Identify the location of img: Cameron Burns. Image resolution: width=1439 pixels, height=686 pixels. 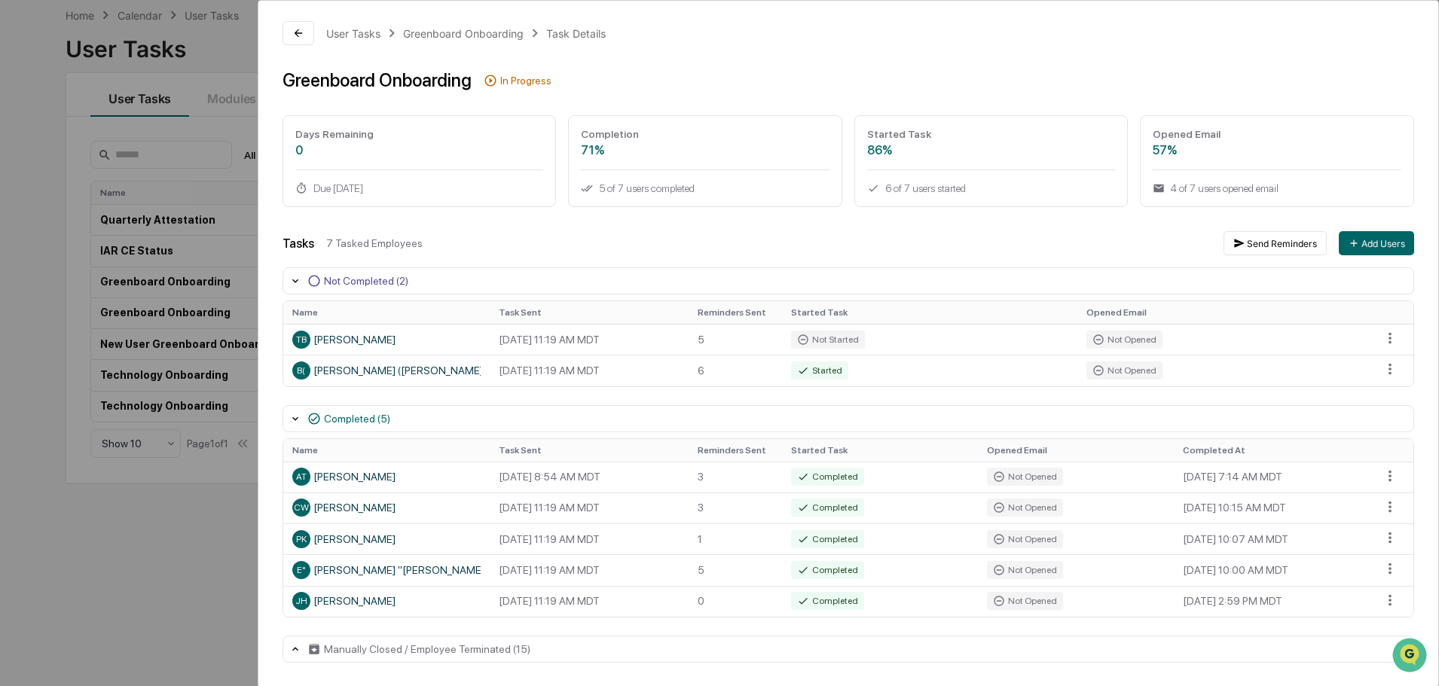
(27, 203).